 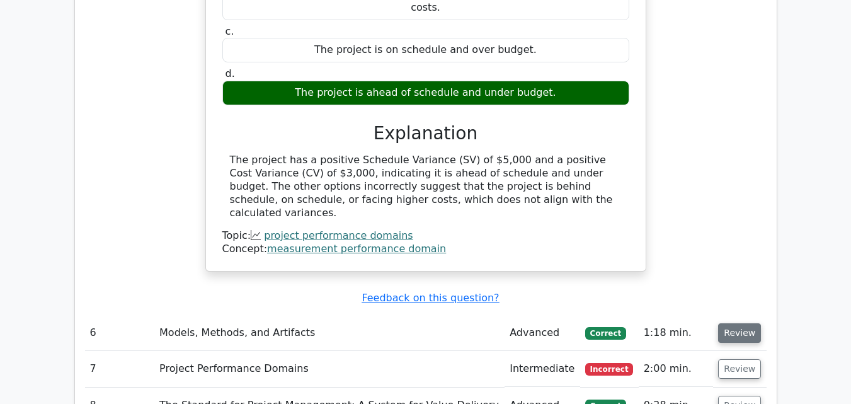 What do you see at coordinates (430, 297) in the screenshot?
I see `a: Feedback on this question?` at bounding box center [430, 297].